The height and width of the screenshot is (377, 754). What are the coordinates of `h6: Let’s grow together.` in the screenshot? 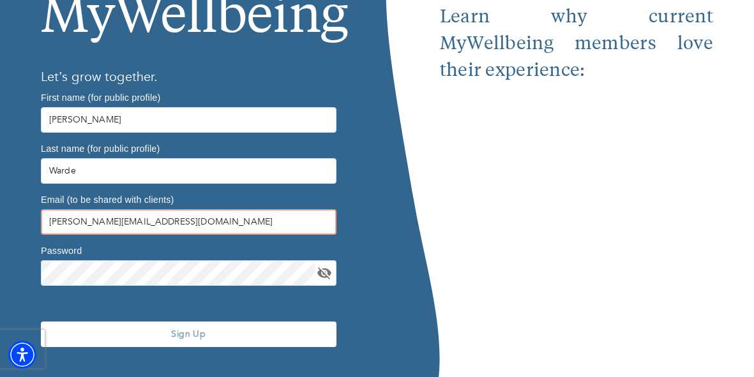 It's located at (188, 77).